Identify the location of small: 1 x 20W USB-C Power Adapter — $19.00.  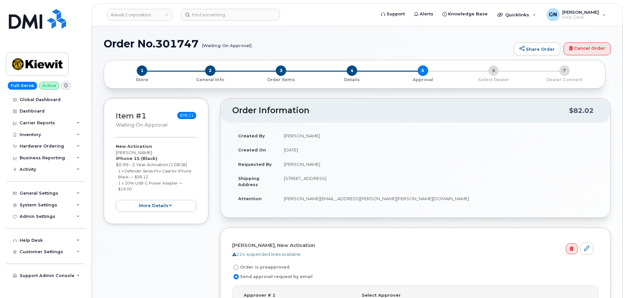
(150, 186).